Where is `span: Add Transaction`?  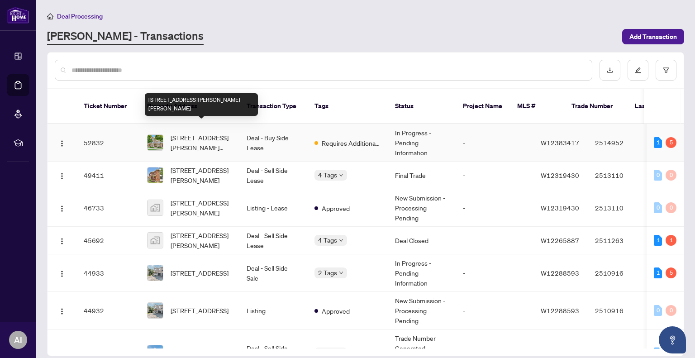
span: Add Transaction is located at coordinates (653, 37).